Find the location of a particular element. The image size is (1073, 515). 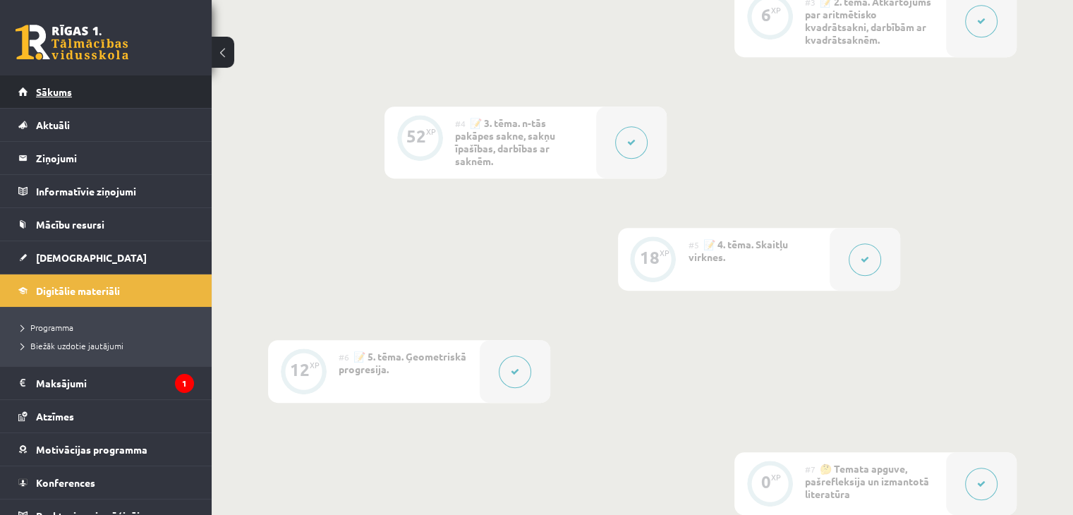

div: 52 is located at coordinates (416, 136).